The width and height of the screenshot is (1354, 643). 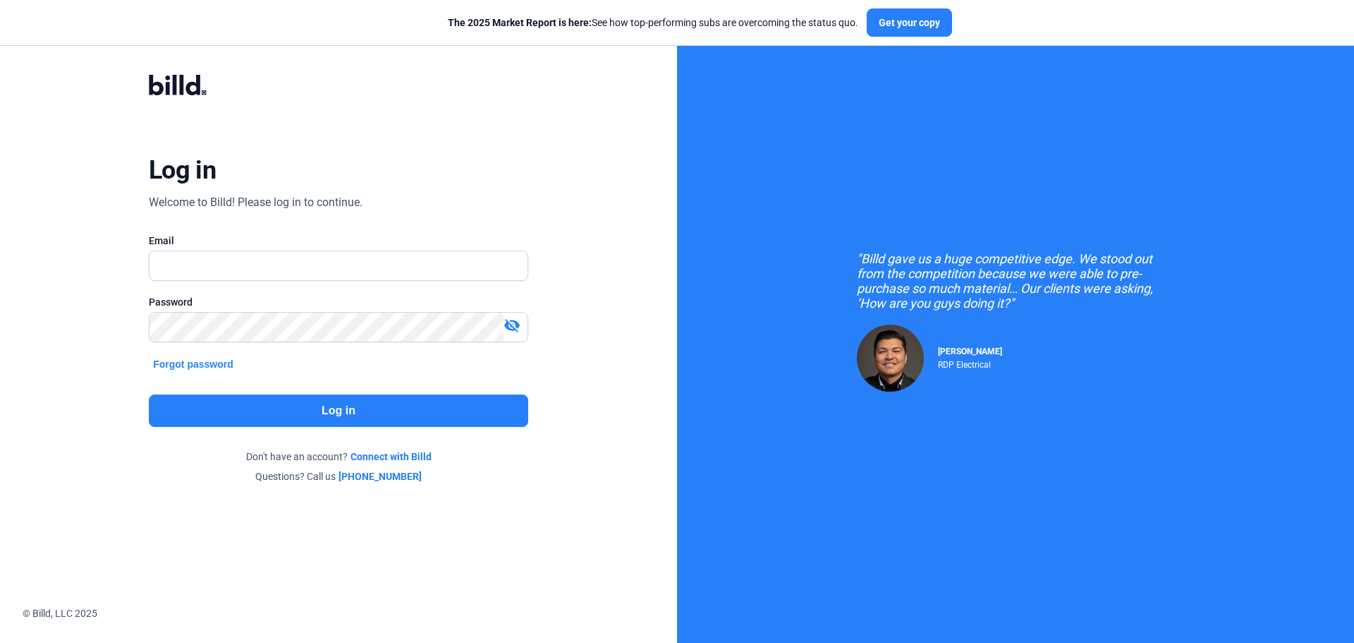 What do you see at coordinates (520, 23) in the screenshot?
I see `span: The 2025 Market Report is here:` at bounding box center [520, 23].